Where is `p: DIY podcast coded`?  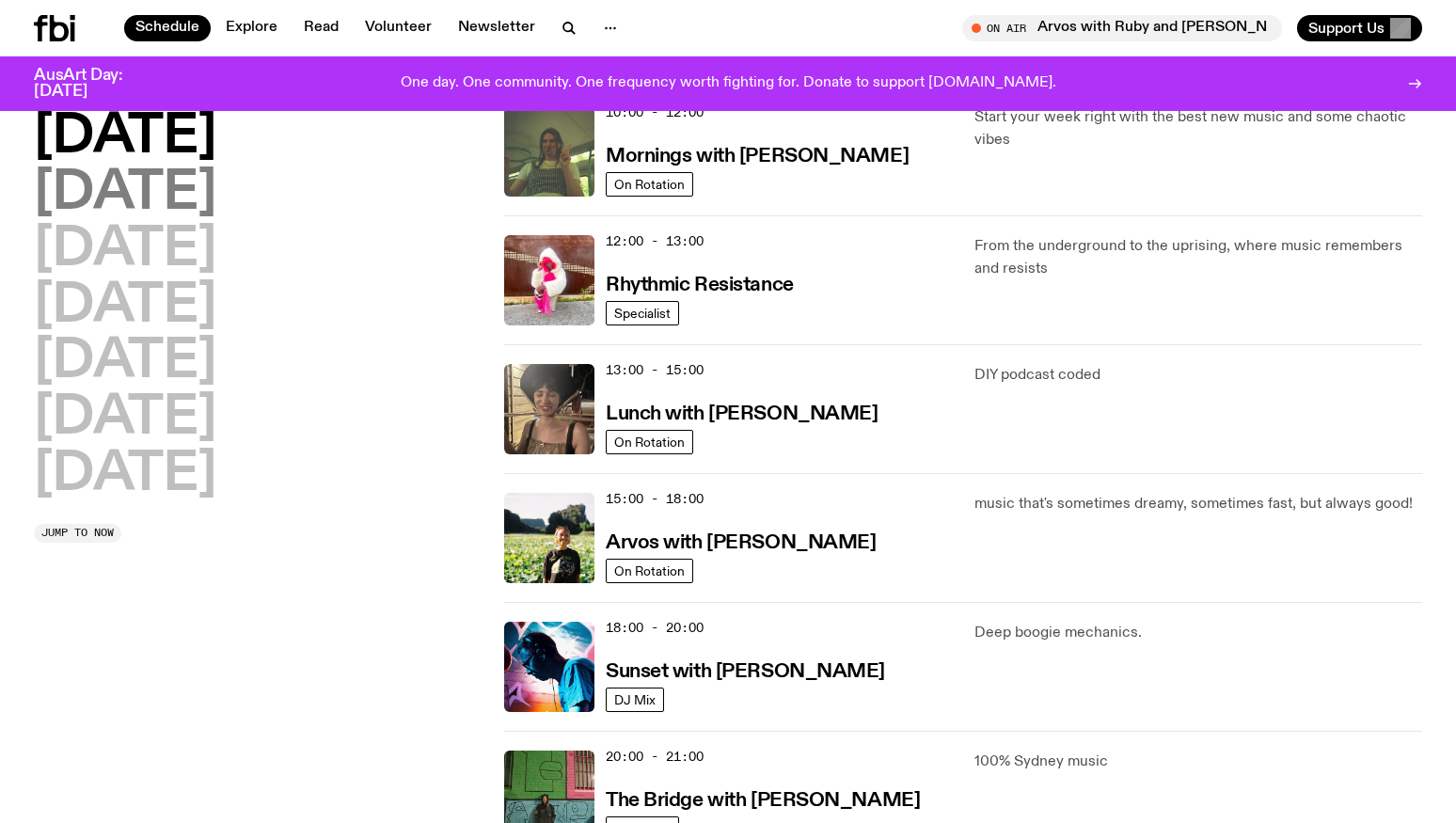 p: DIY podcast coded is located at coordinates (1198, 376).